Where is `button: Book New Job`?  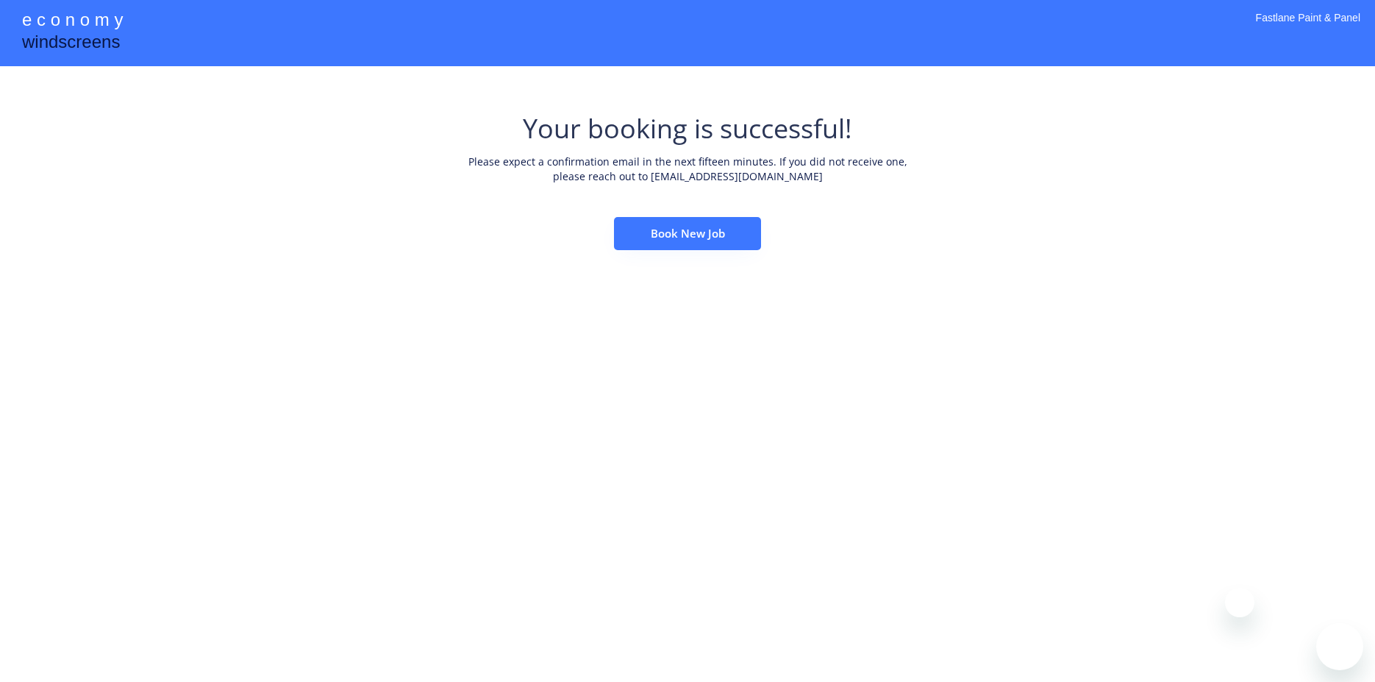 button: Book New Job is located at coordinates (688, 233).